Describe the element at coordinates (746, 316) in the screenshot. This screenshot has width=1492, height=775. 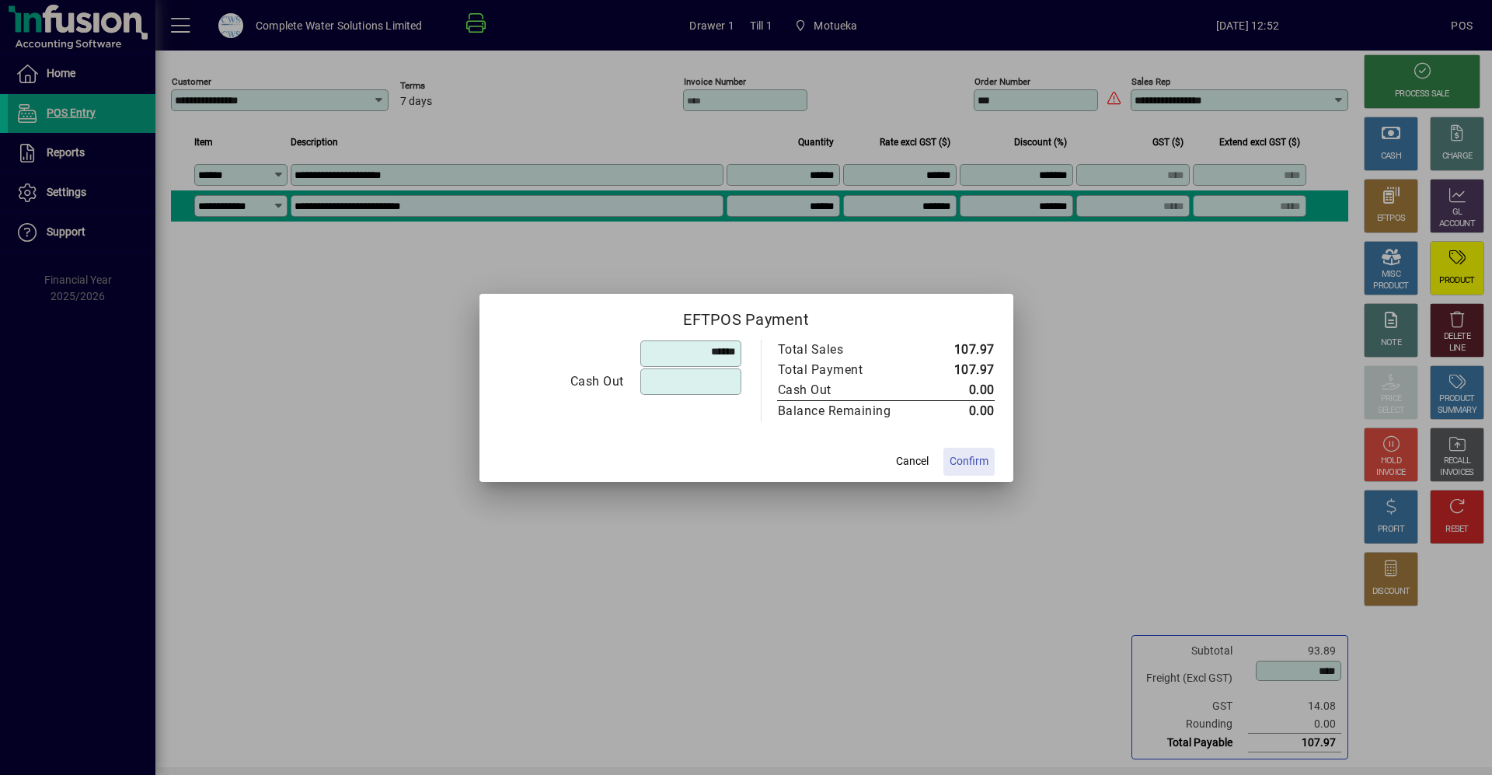
I see `h2: EFTPOS Payment` at that location.